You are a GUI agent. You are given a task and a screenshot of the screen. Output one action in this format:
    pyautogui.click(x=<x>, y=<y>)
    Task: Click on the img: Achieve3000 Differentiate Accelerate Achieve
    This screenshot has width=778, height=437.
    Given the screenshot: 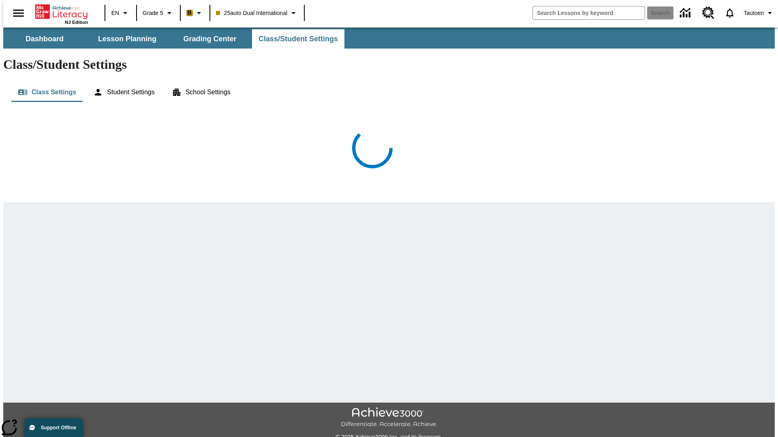 What is the action you would take?
    pyautogui.click(x=389, y=418)
    